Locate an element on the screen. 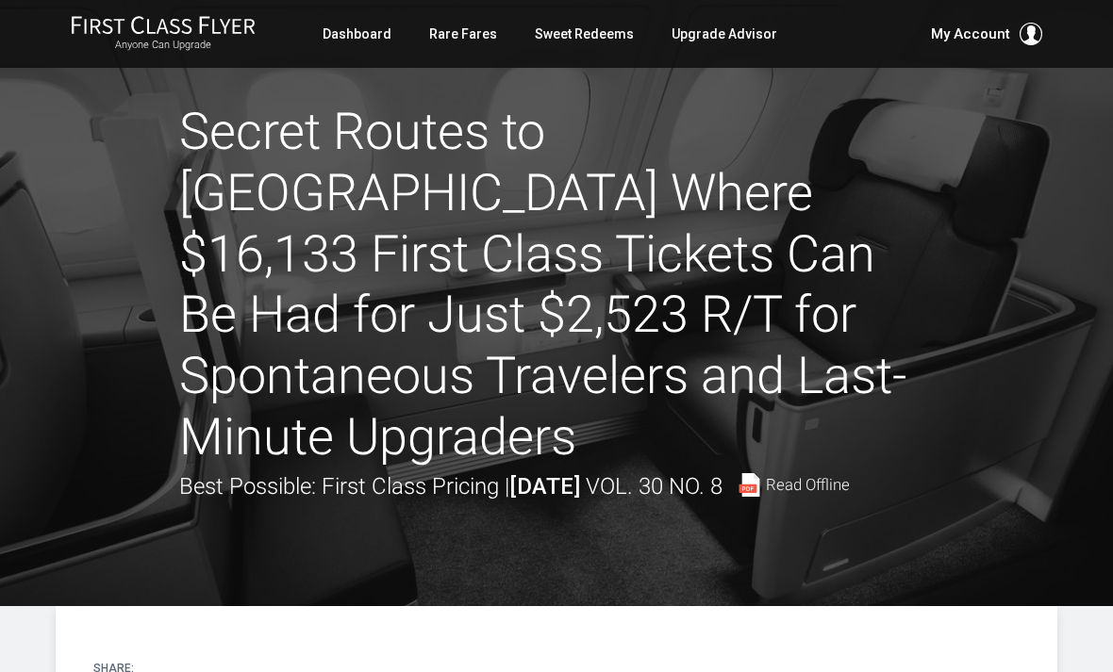 This screenshot has width=1113, height=672. img: First Class Flyer is located at coordinates (163, 25).